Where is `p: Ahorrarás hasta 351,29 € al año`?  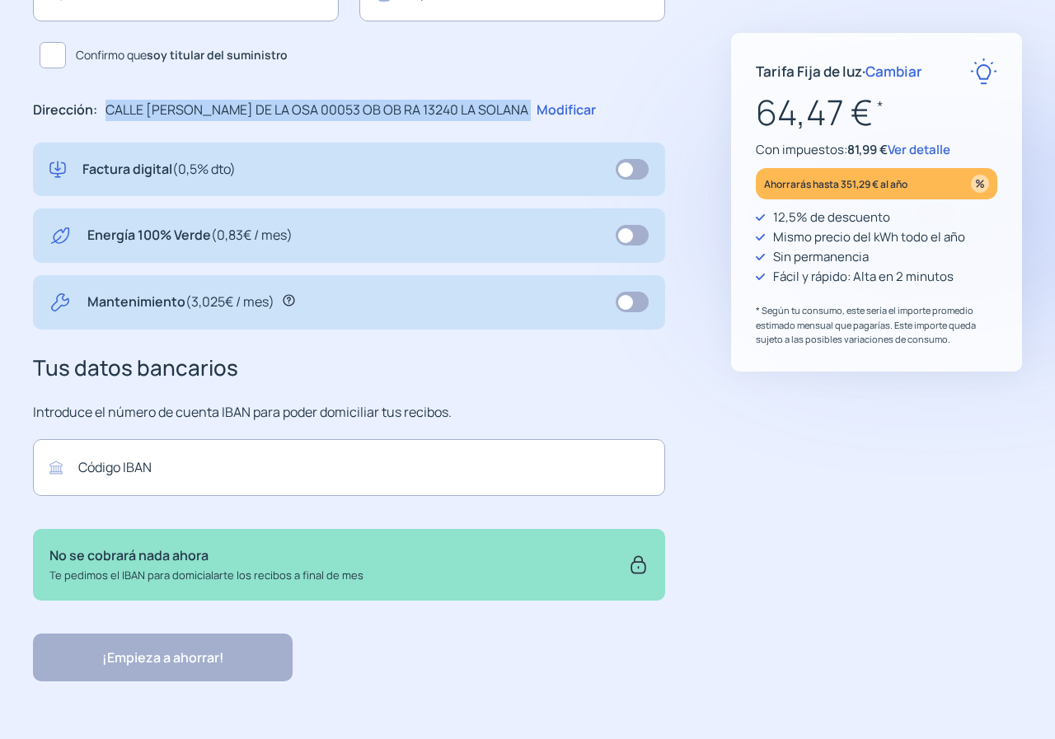 p: Ahorrarás hasta 351,29 € al año is located at coordinates (836, 184).